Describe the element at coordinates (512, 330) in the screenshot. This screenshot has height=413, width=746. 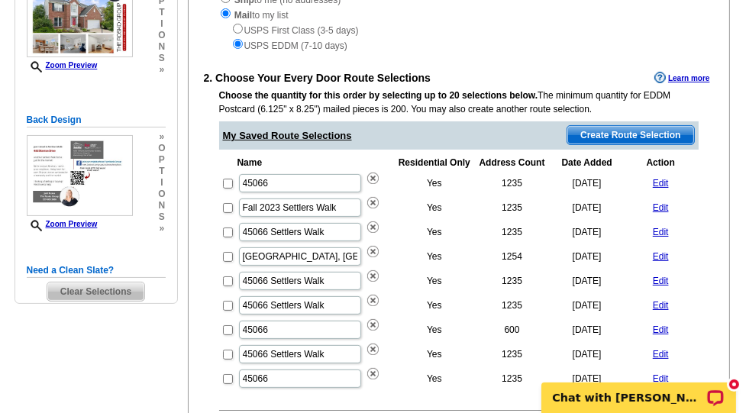
I see `td: 600` at that location.